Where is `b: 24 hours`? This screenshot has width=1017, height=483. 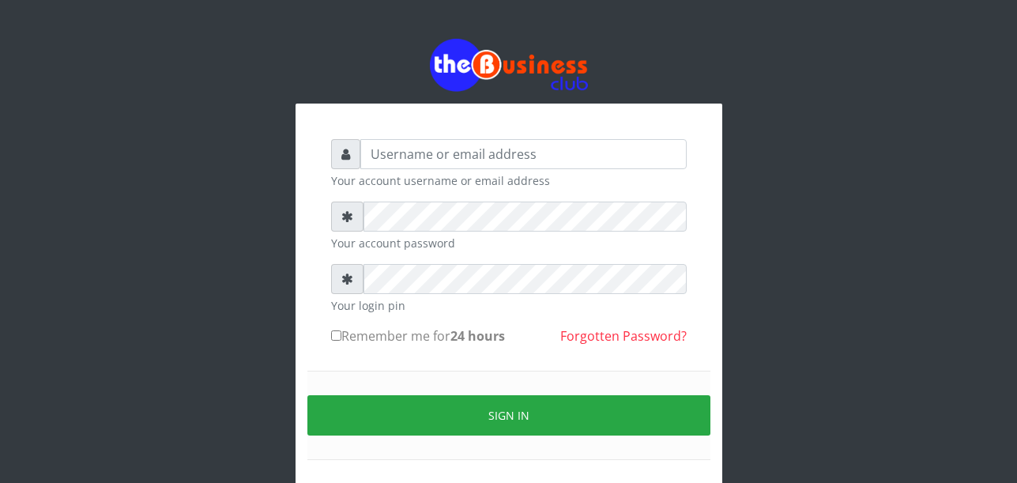
b: 24 hours is located at coordinates (477, 336).